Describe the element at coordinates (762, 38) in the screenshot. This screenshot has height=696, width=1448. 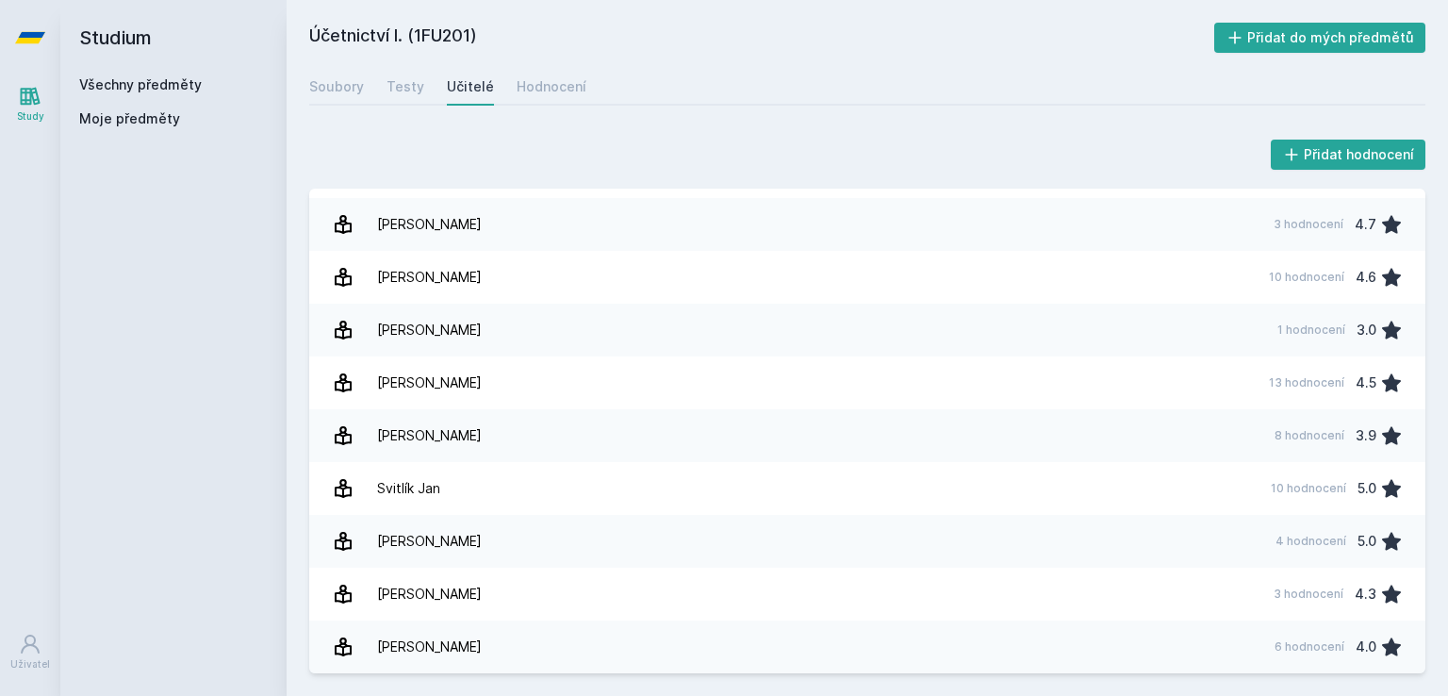
I see `h2: Účetnictví I. (1FU201)` at that location.